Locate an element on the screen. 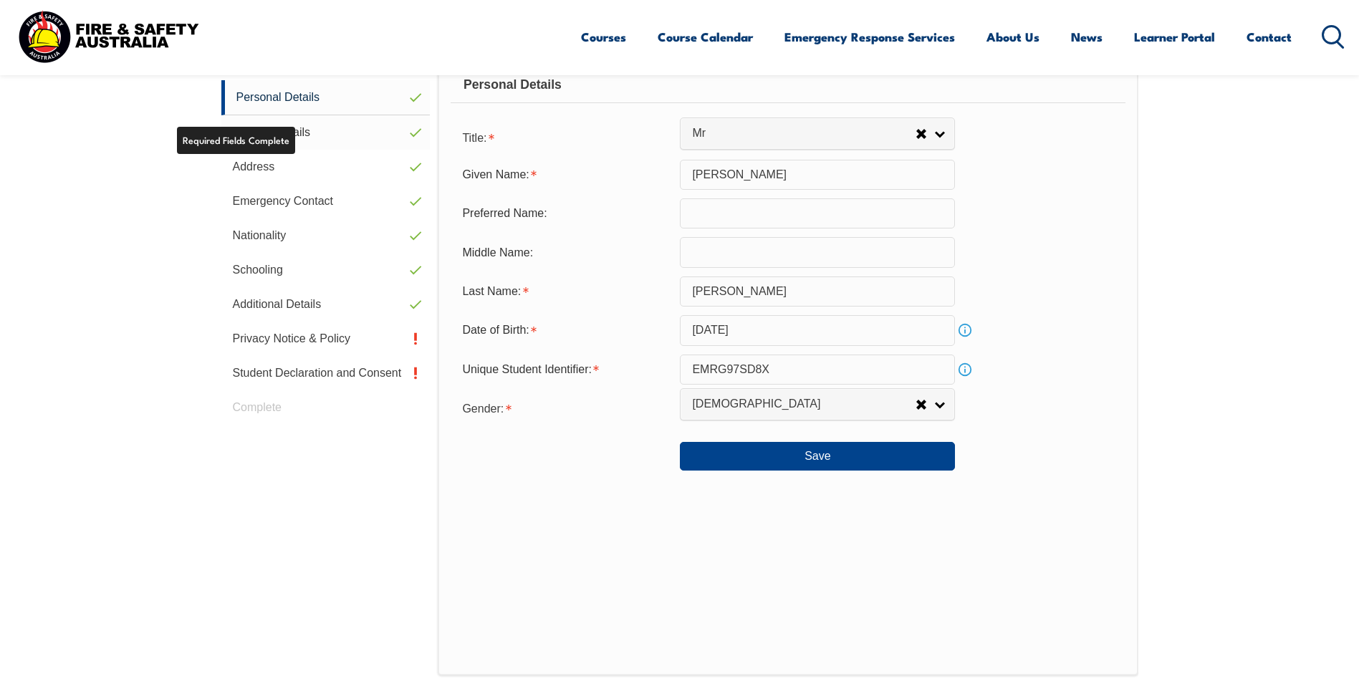  a: Personal Details is located at coordinates (326, 97).